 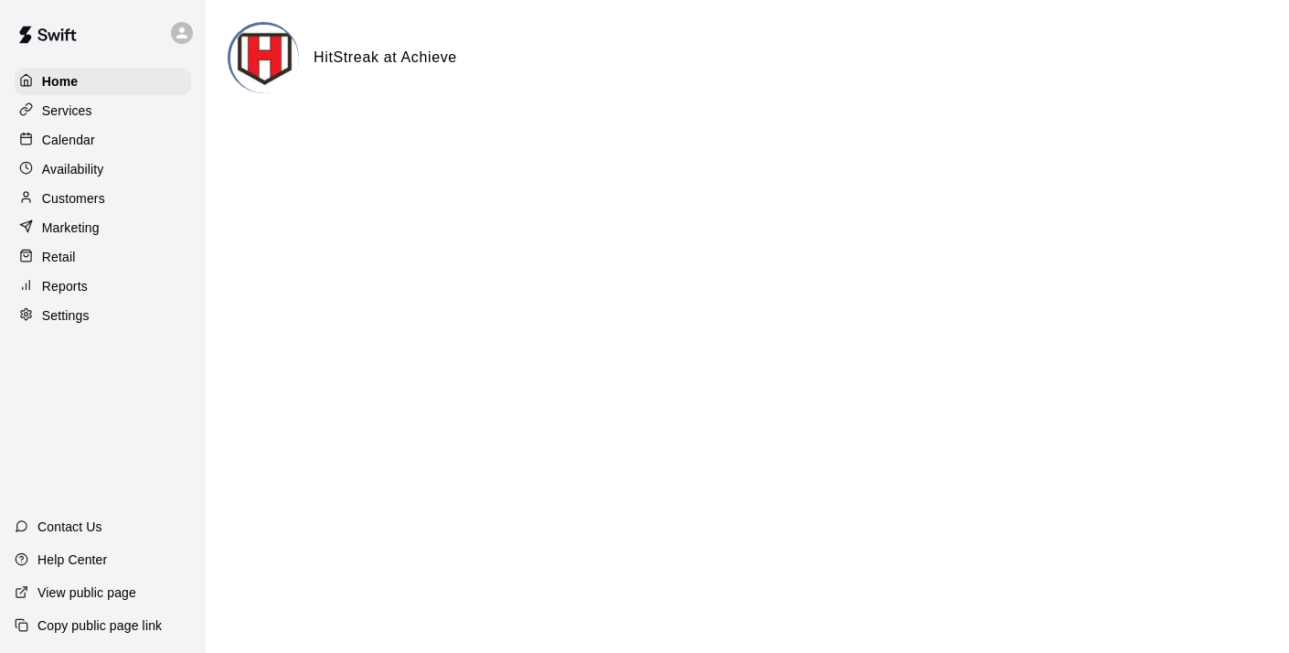 I want to click on a: Home, so click(x=102, y=81).